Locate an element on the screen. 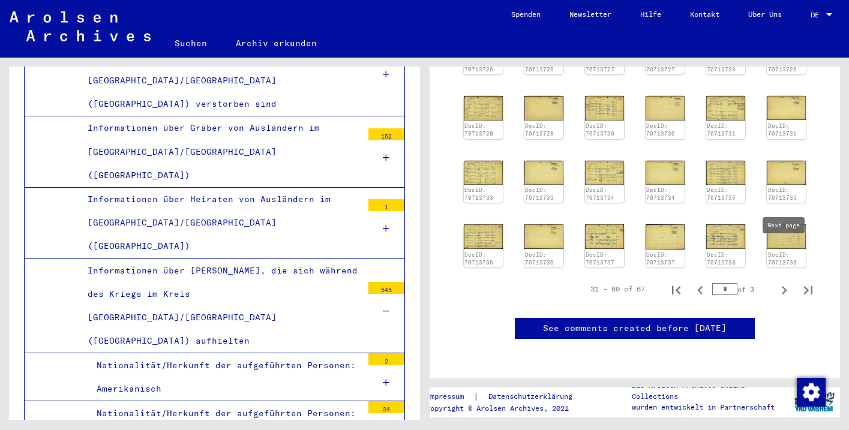  img: Arolsen_neg.svg is located at coordinates (80, 26).